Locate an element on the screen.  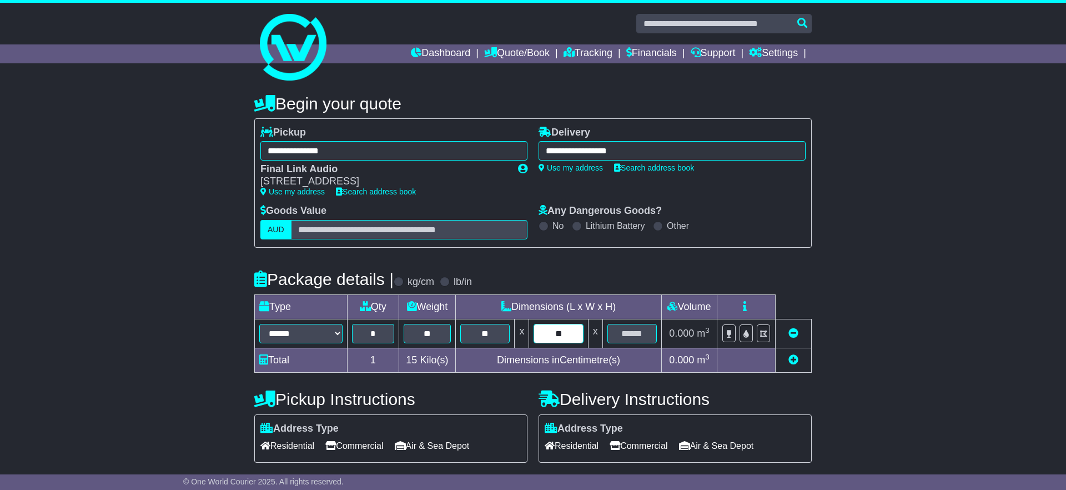
label: Any Dangerous Goods? is located at coordinates (600, 211).